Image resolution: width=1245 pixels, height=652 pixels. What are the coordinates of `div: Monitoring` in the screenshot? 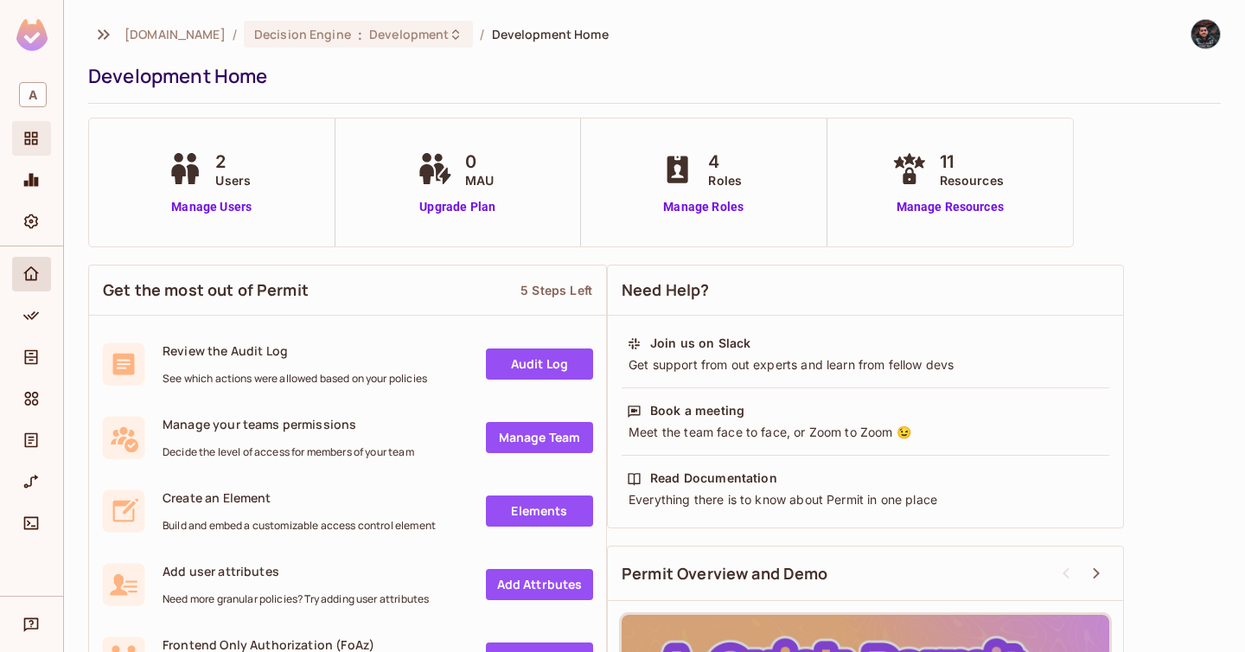 It's located at (31, 180).